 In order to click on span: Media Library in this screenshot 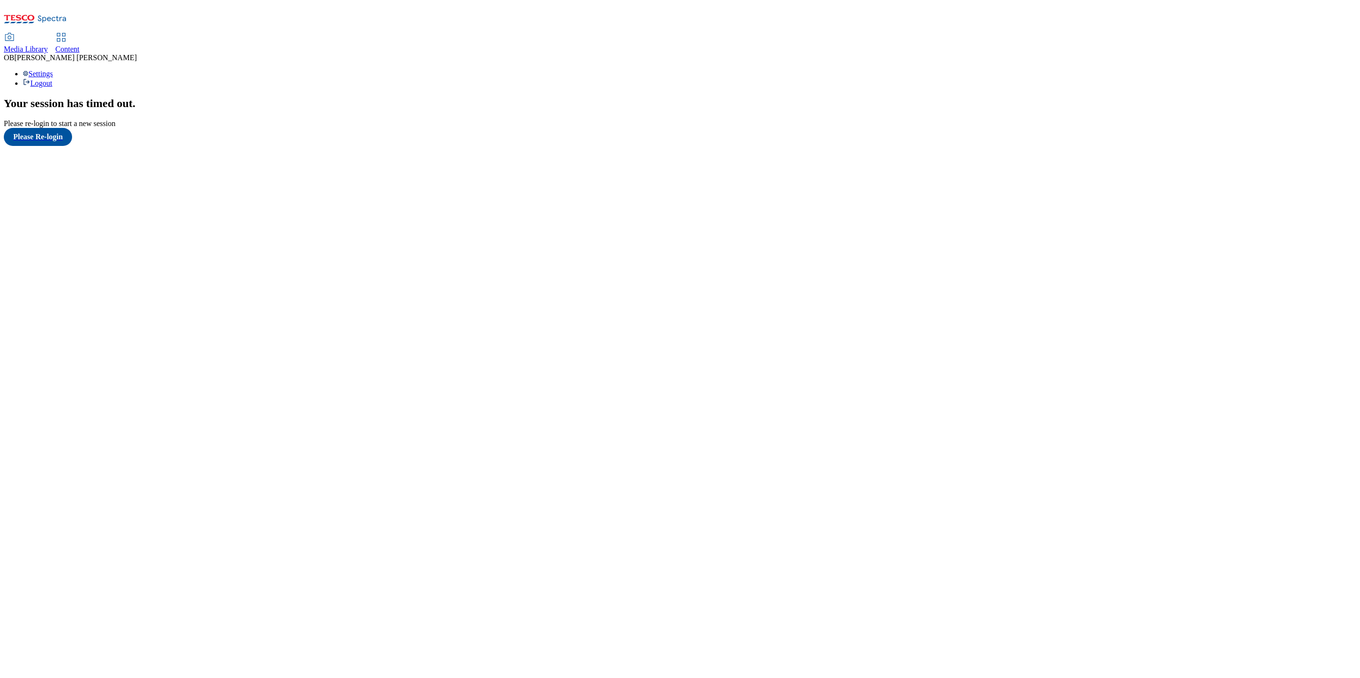, I will do `click(26, 49)`.